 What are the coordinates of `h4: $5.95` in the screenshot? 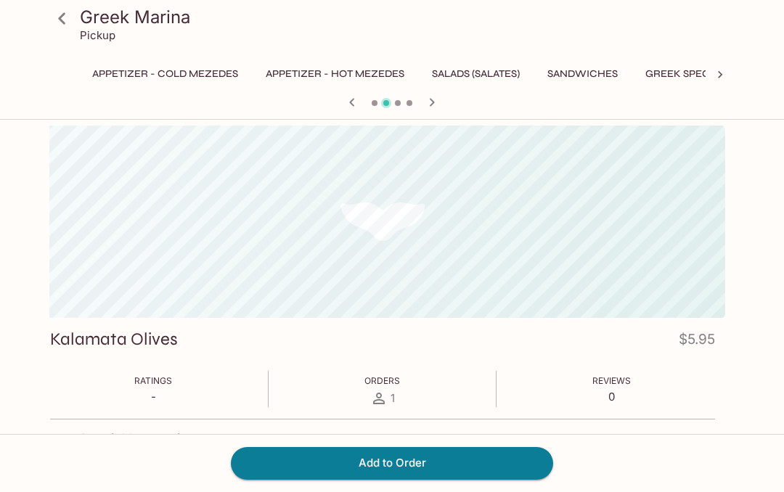 It's located at (697, 342).